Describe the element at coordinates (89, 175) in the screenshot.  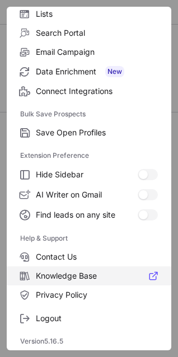
I see `label: Hide Sidebar` at that location.